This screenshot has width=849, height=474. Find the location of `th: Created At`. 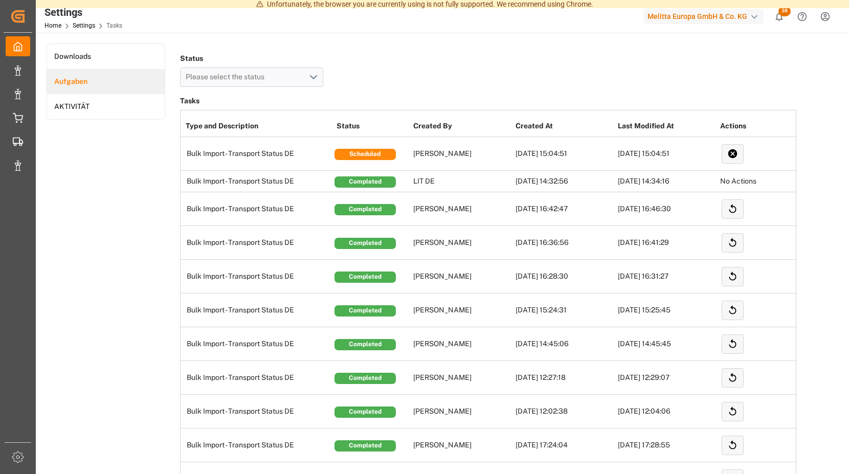

th: Created At is located at coordinates (564, 126).